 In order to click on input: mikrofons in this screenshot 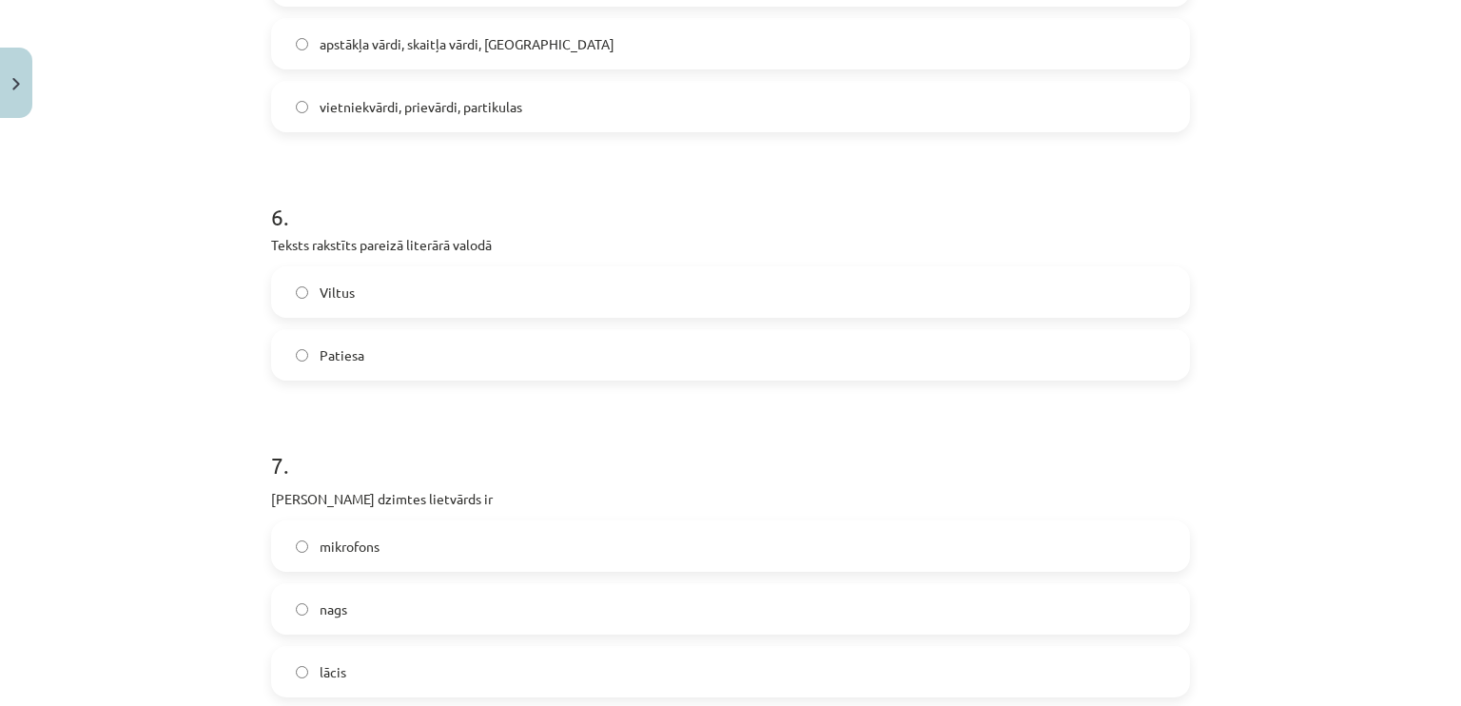, I will do `click(301, 546)`.